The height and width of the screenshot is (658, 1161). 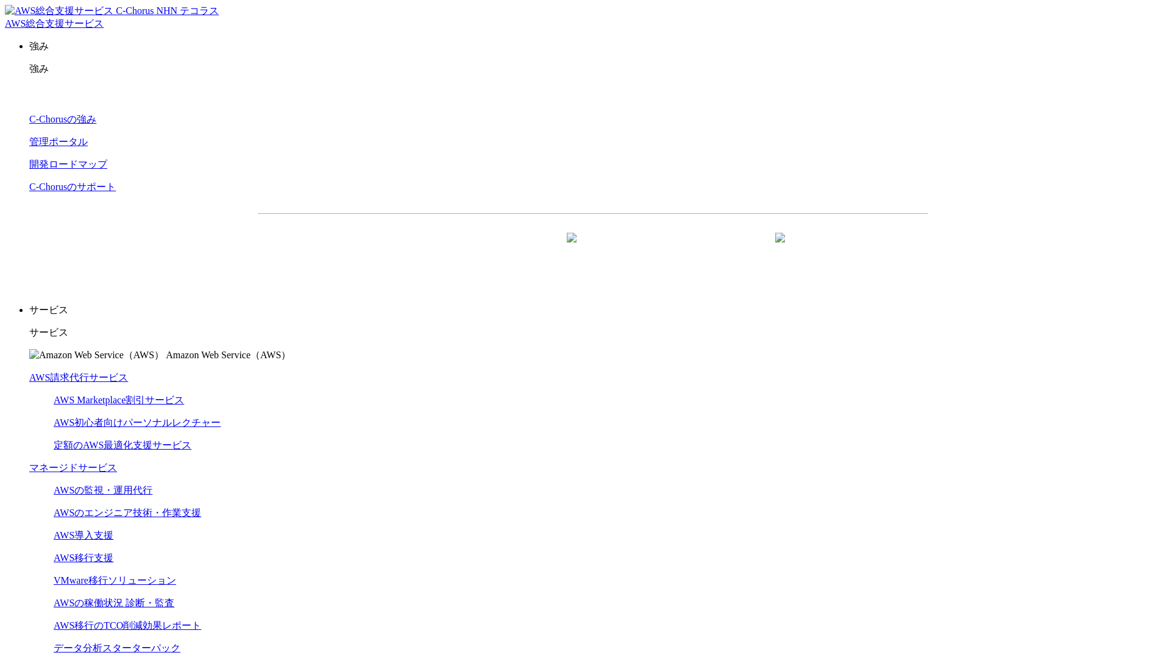 What do you see at coordinates (59, 141) in the screenshot?
I see `a: 管理ポータル` at bounding box center [59, 141].